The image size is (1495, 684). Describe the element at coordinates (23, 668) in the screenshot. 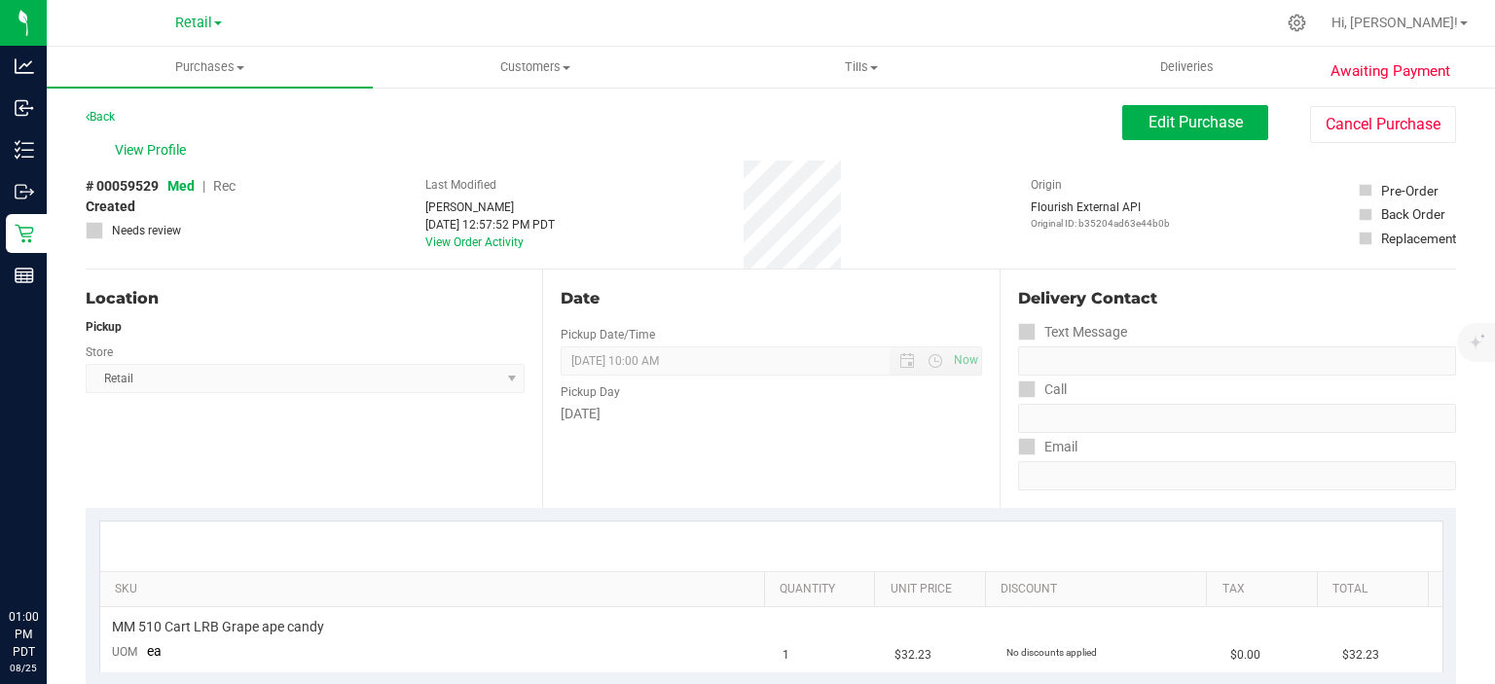

I see `p: 08/25` at that location.